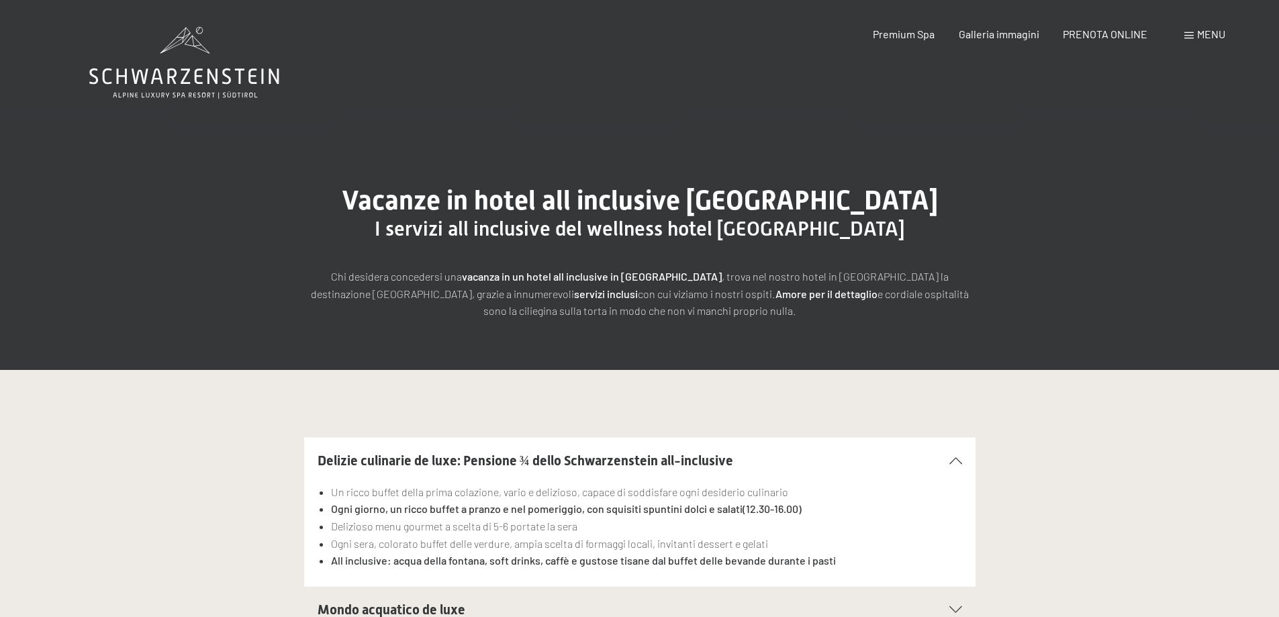 Image resolution: width=1279 pixels, height=617 pixels. I want to click on span: PRENOTA ONLINE, so click(1105, 34).